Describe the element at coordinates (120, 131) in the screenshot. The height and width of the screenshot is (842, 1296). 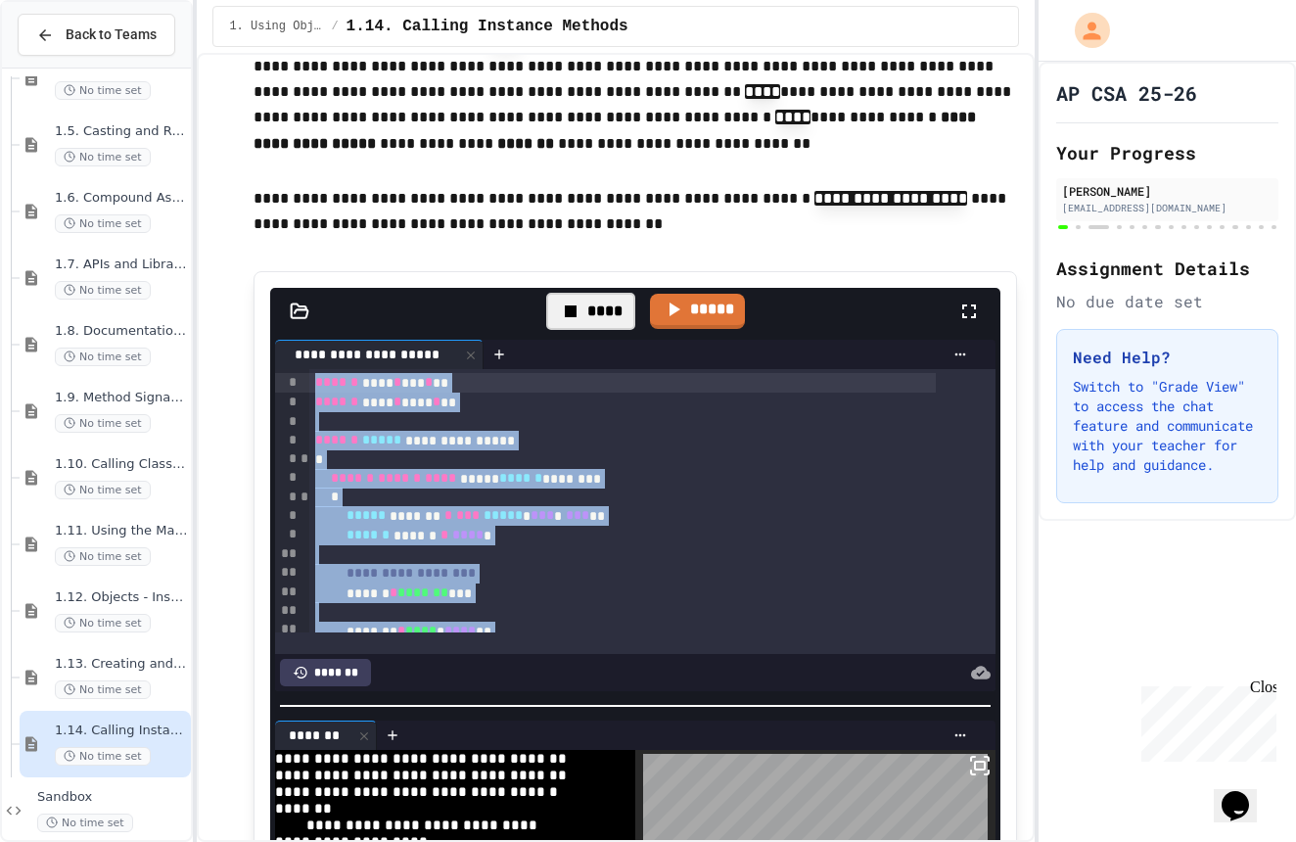
I see `span: 1.5. Casting and Ranges of Values` at that location.